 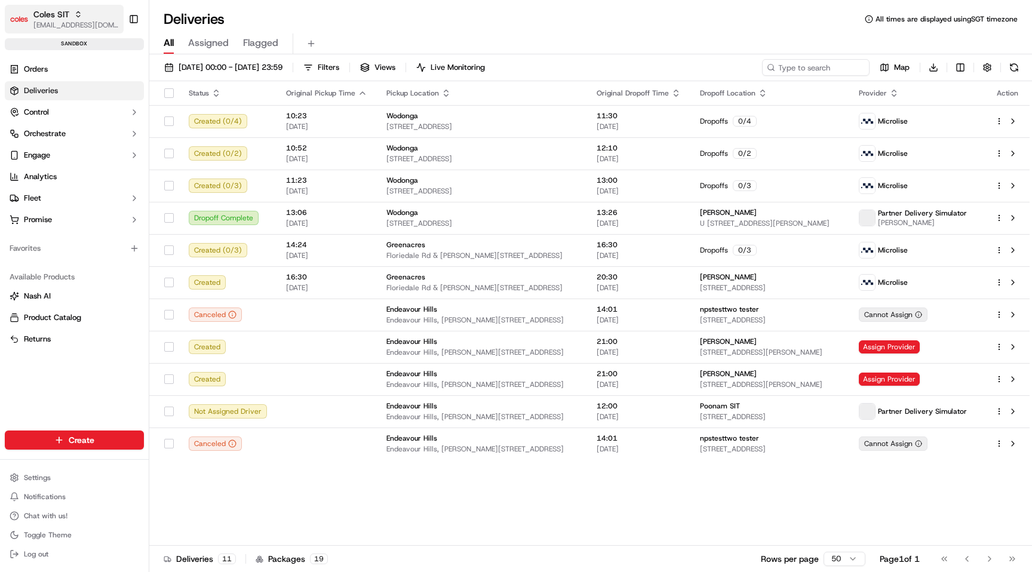 What do you see at coordinates (41, 91) in the screenshot?
I see `span: Deliveries` at bounding box center [41, 91].